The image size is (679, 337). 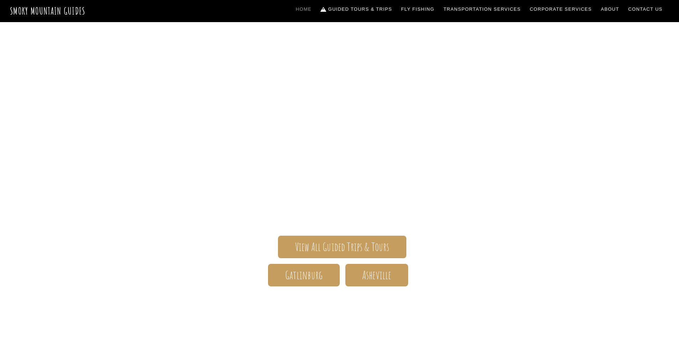 What do you see at coordinates (357, 9) in the screenshot?
I see `a: Guided Tours & Trips` at bounding box center [357, 9].